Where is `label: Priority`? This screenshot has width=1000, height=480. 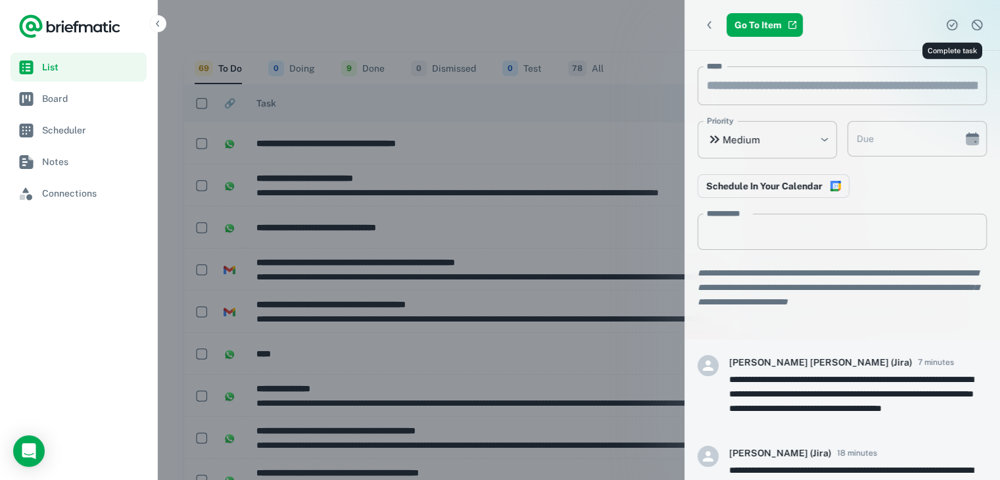 label: Priority is located at coordinates (720, 121).